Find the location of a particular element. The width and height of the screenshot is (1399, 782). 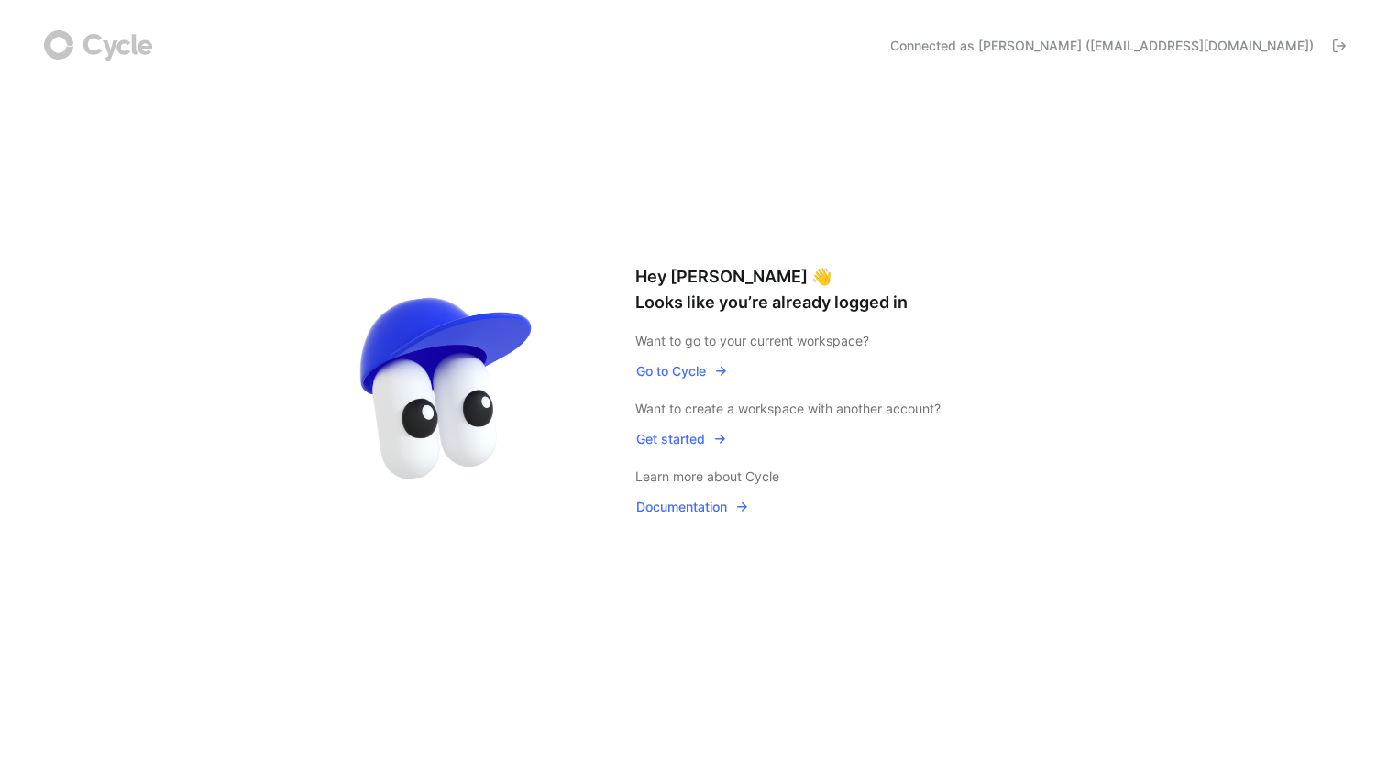

span: Documentation is located at coordinates (692, 507).